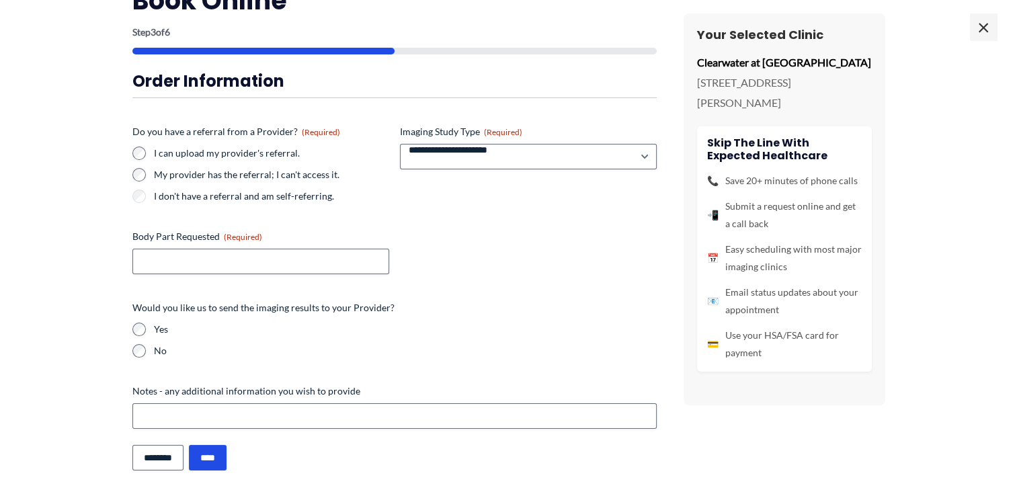 The height and width of the screenshot is (496, 1017). I want to click on p: Step of, so click(395, 32).